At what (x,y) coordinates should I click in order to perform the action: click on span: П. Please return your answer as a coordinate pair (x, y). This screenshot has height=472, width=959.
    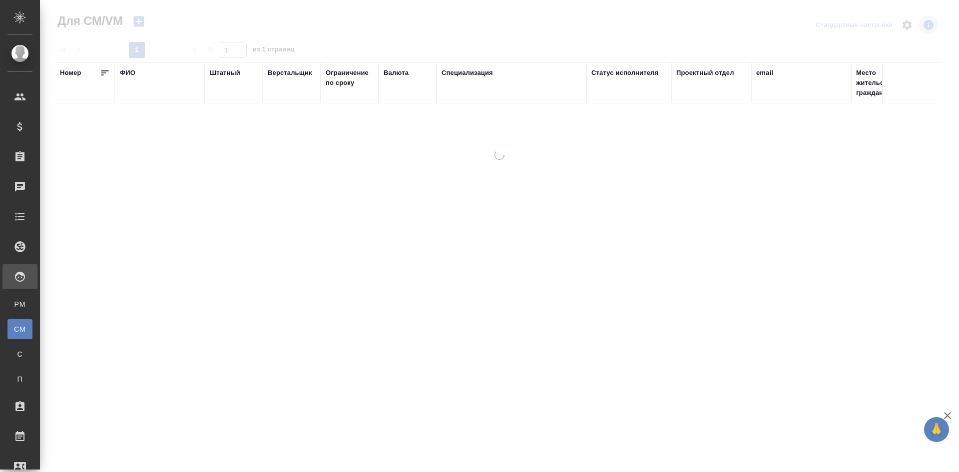
    Looking at the image, I should click on (20, 379).